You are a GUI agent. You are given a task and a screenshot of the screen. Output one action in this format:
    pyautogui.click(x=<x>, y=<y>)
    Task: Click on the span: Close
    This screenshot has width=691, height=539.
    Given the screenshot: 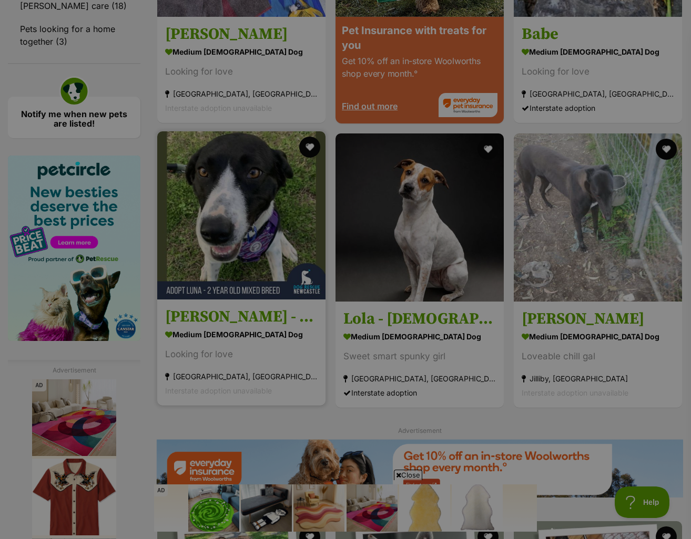 What is the action you would take?
    pyautogui.click(x=408, y=475)
    